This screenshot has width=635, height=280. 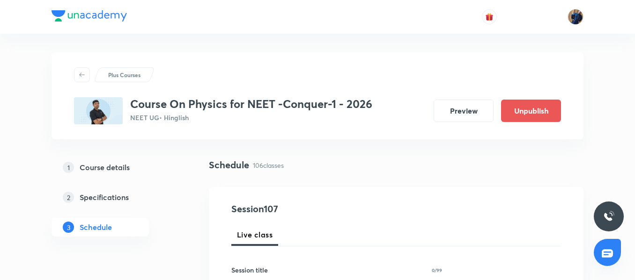 I want to click on h6: Session title, so click(x=250, y=270).